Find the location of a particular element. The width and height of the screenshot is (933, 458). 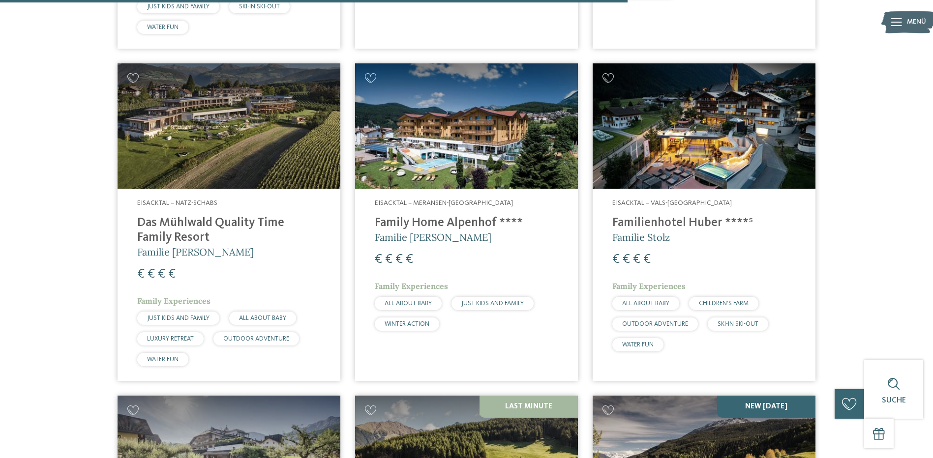

a: Familienhotels gesucht? Hier findet ihr die besten! Eisacktal – Natz-Schabs Das Mühlwald Quality ... is located at coordinates (229, 222).